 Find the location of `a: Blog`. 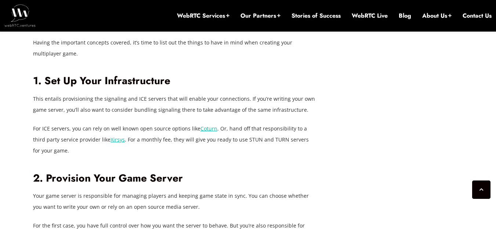

a: Blog is located at coordinates (405, 16).